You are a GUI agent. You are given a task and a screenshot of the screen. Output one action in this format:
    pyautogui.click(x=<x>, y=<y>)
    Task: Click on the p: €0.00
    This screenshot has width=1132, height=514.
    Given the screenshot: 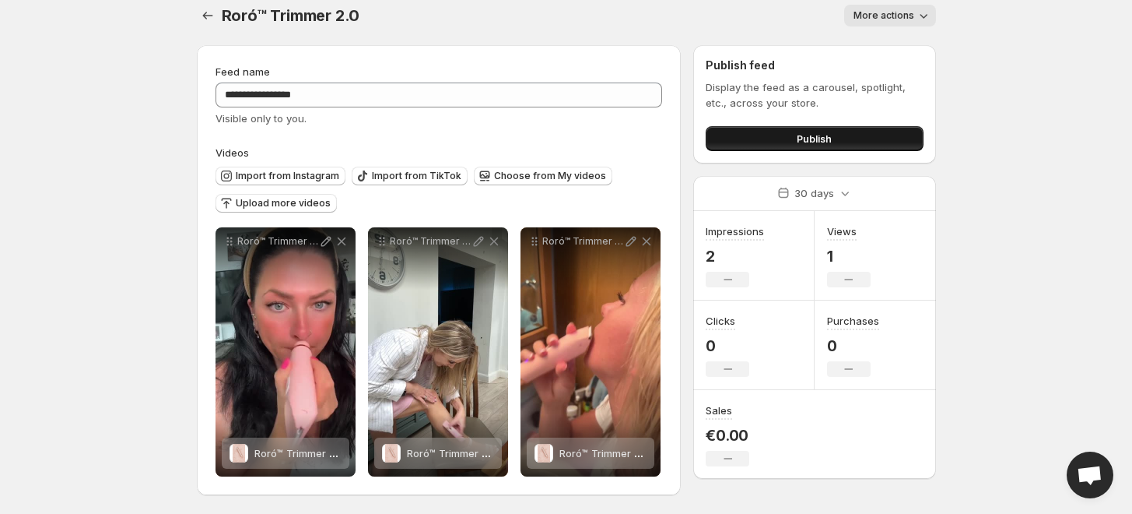 What is the action you would take?
    pyautogui.click(x=728, y=435)
    